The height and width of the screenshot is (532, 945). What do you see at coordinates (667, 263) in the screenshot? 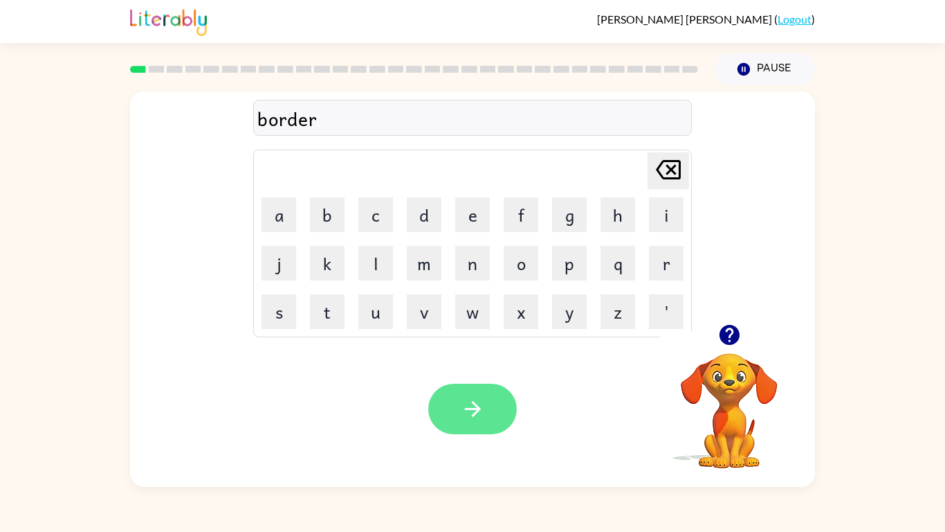
I see `button: r` at bounding box center [667, 263].